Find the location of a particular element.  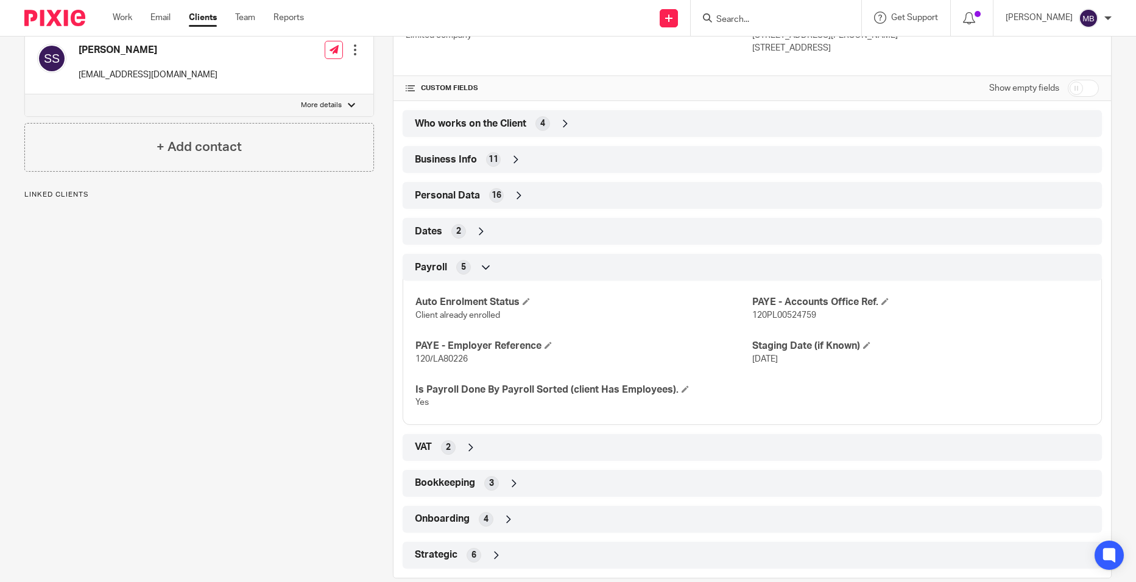

h4: Staging Date (if Known) is located at coordinates (920, 346).